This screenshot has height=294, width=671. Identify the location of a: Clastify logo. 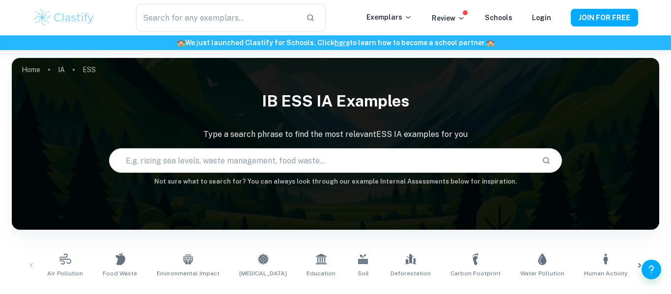
(64, 18).